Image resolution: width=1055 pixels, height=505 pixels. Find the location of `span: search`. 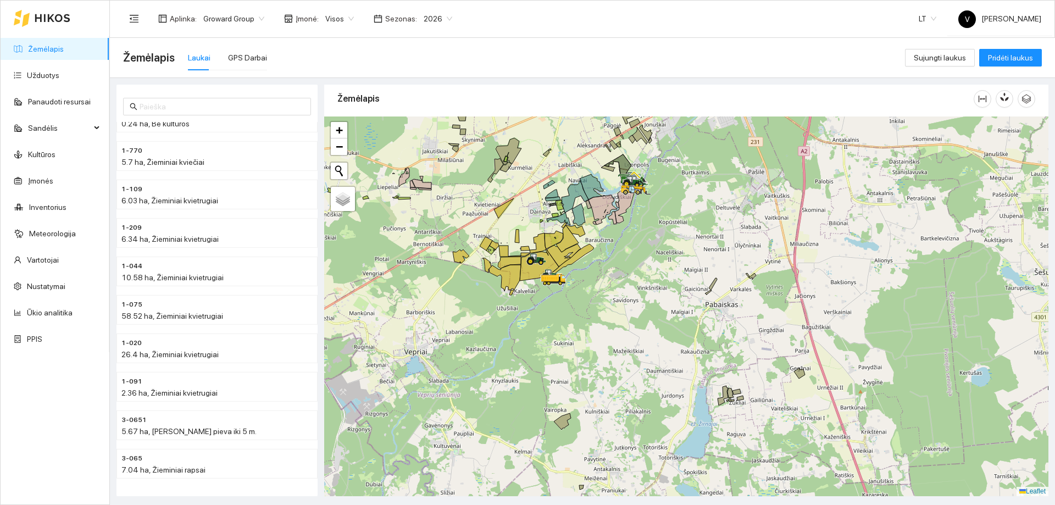

span: search is located at coordinates (134, 107).